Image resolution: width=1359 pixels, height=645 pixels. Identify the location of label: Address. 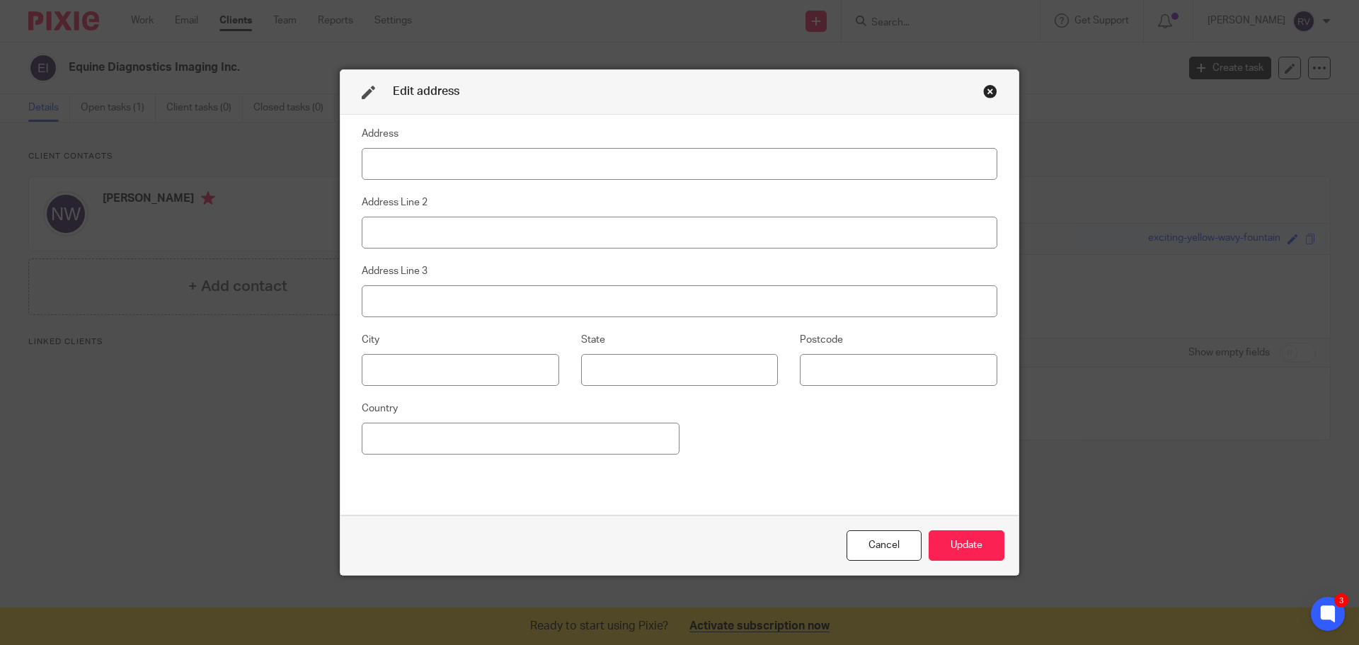
(380, 134).